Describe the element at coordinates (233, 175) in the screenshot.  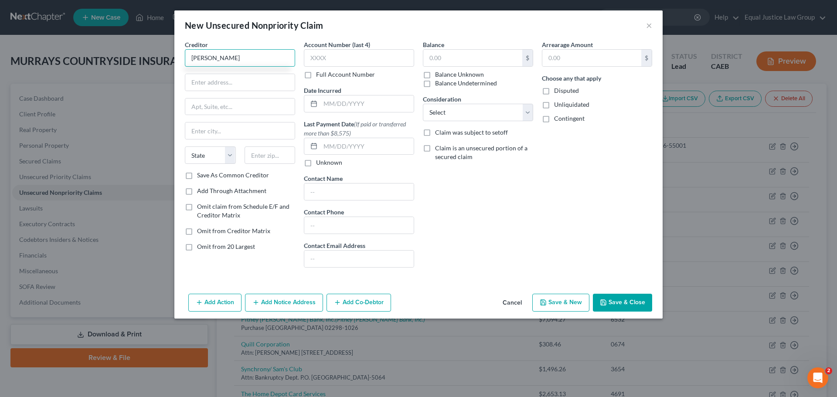
I see `label: Save As Common Creditor` at that location.